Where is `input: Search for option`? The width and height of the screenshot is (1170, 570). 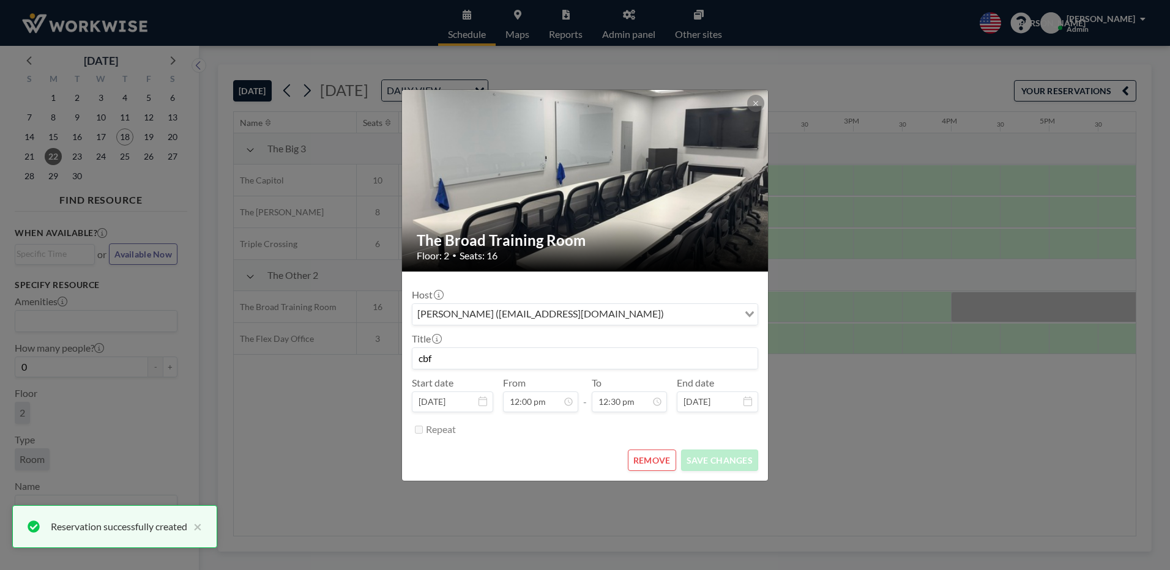 input: Search for option is located at coordinates (703, 315).